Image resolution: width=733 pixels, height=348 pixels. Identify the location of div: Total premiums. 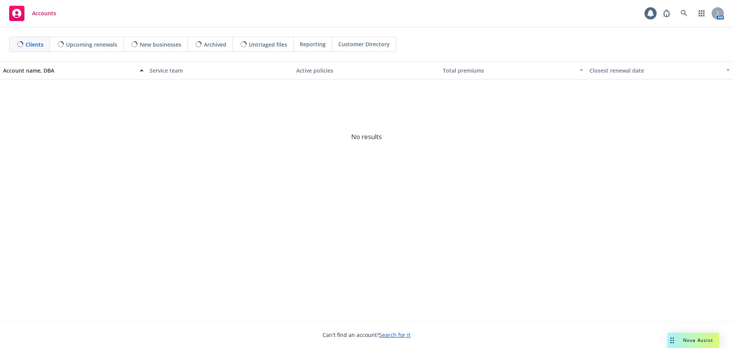
(509, 70).